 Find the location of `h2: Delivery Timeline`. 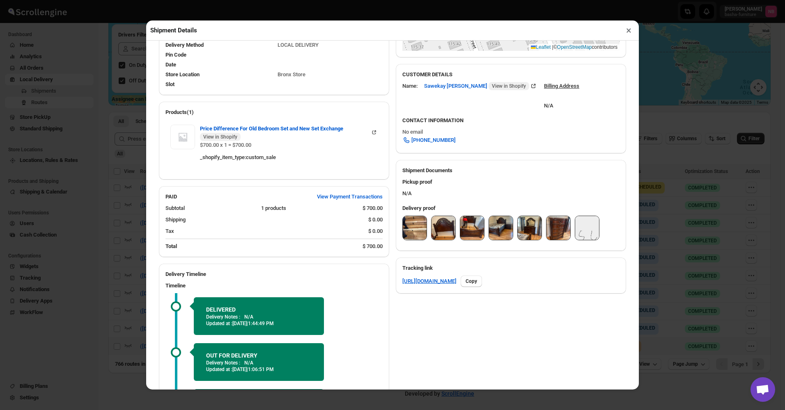

h2: Delivery Timeline is located at coordinates (274, 275).